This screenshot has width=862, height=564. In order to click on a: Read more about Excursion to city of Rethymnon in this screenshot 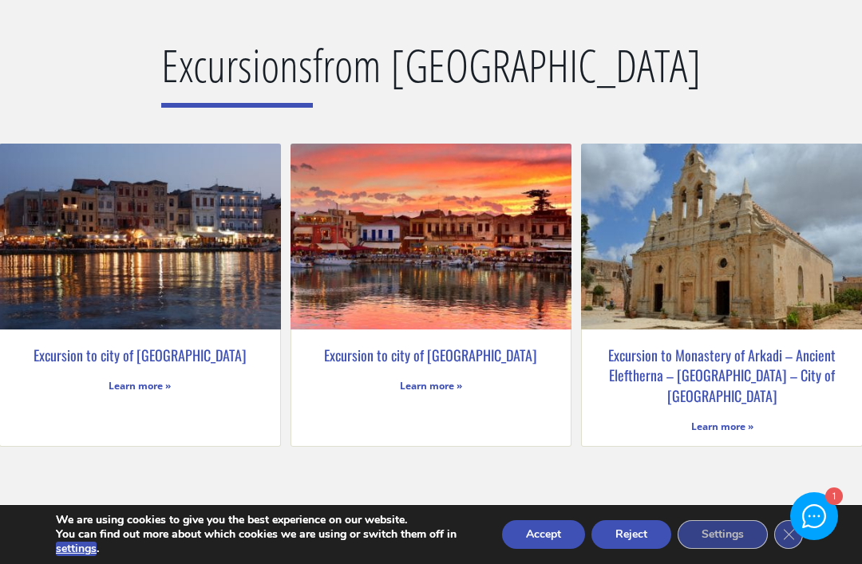, I will do `click(431, 385)`.